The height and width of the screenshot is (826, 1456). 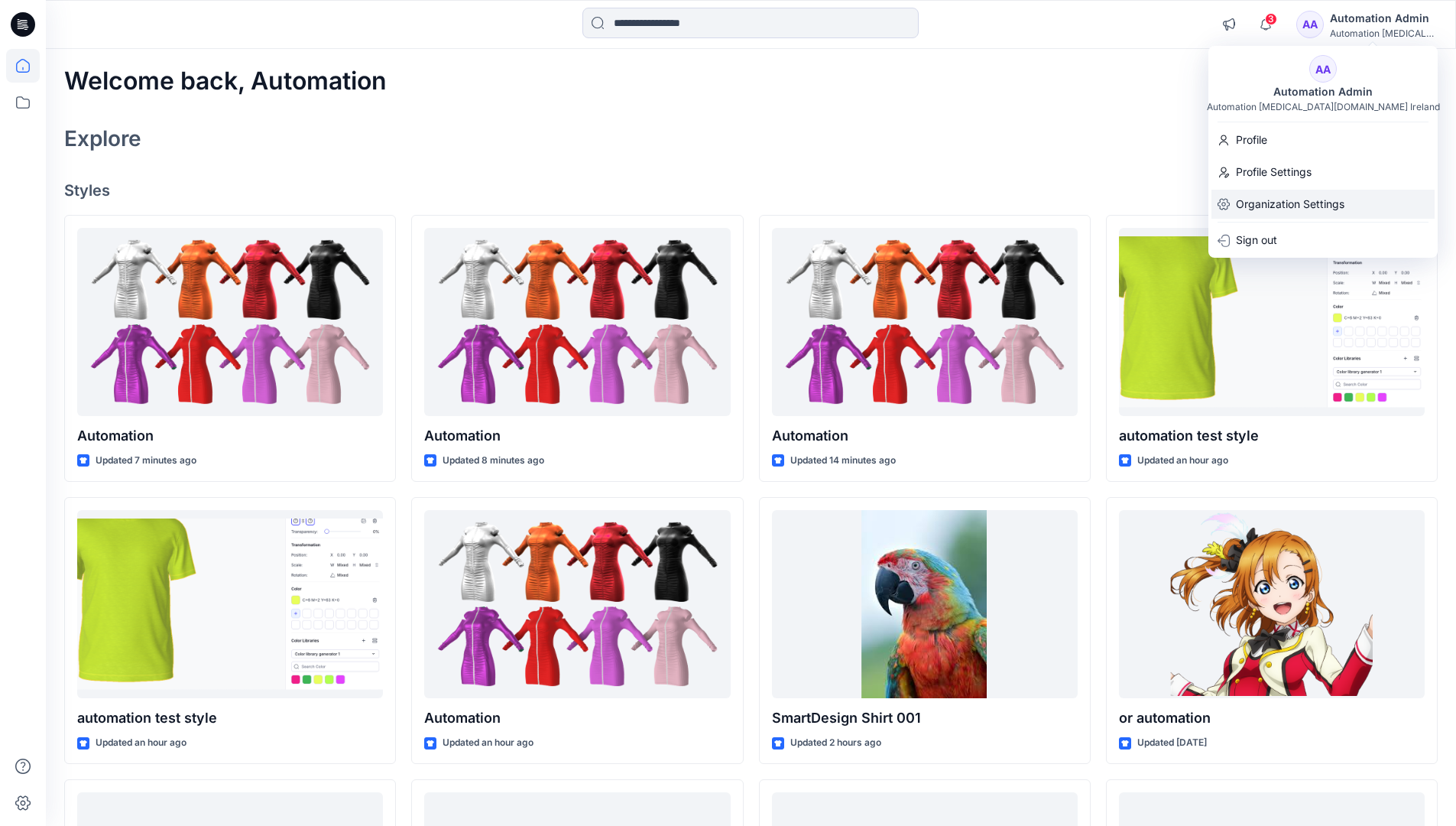 What do you see at coordinates (1272, 719) in the screenshot?
I see `p: or automation` at bounding box center [1272, 719].